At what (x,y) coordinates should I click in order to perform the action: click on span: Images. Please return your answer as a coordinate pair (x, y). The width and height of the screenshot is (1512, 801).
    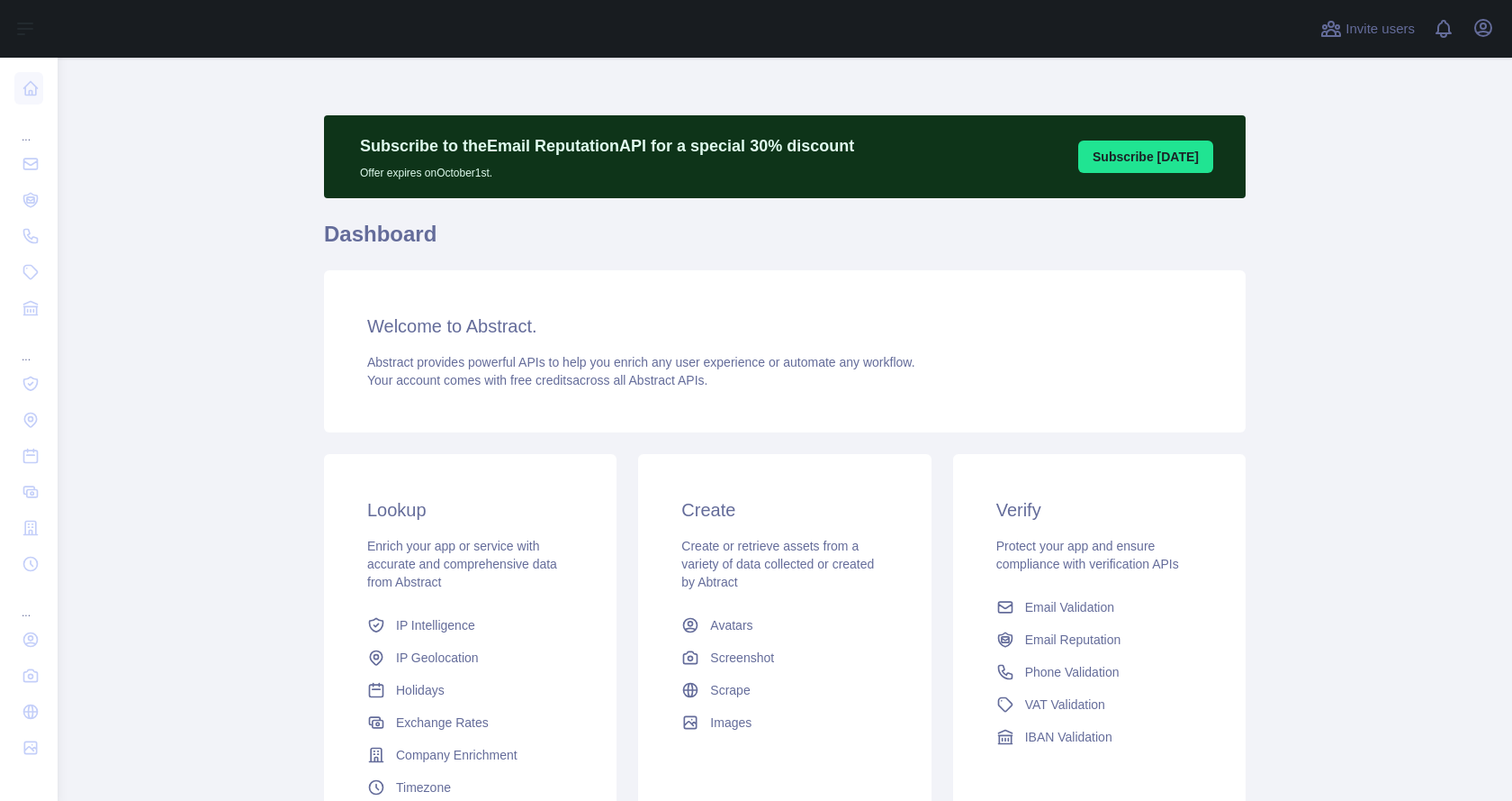
    Looking at the image, I should click on (731, 722).